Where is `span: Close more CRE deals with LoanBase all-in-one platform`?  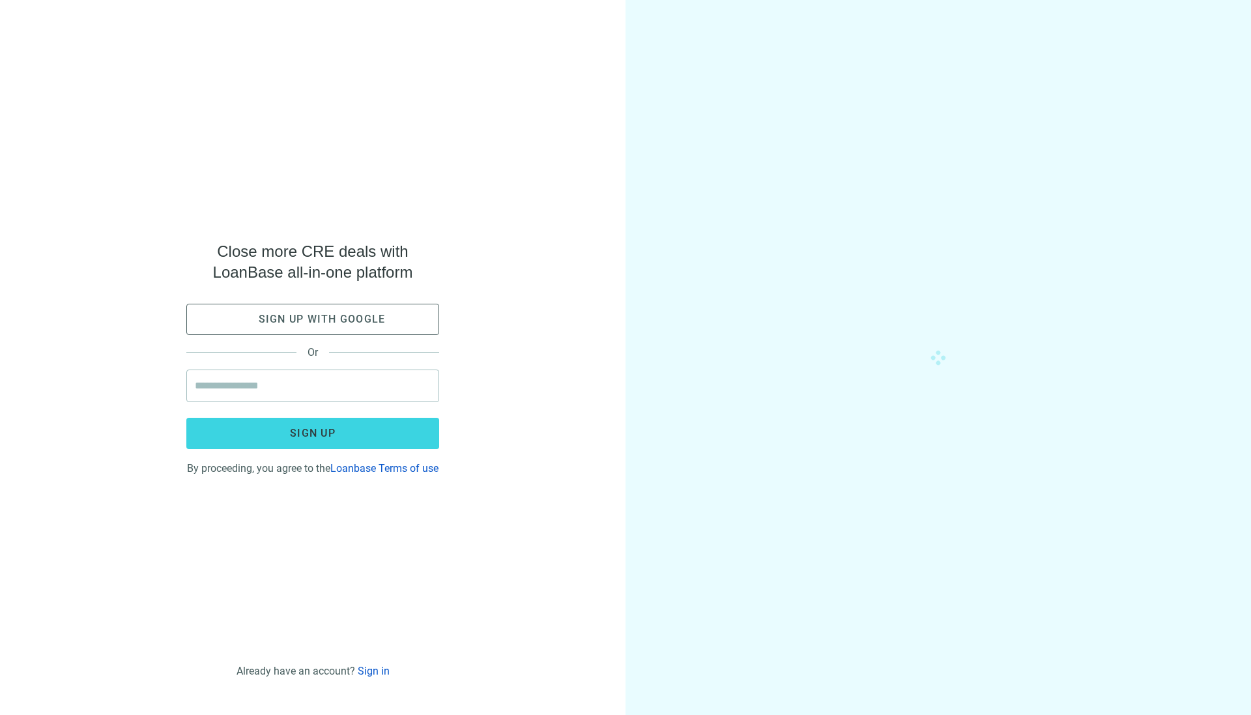 span: Close more CRE deals with LoanBase all-in-one platform is located at coordinates (313, 262).